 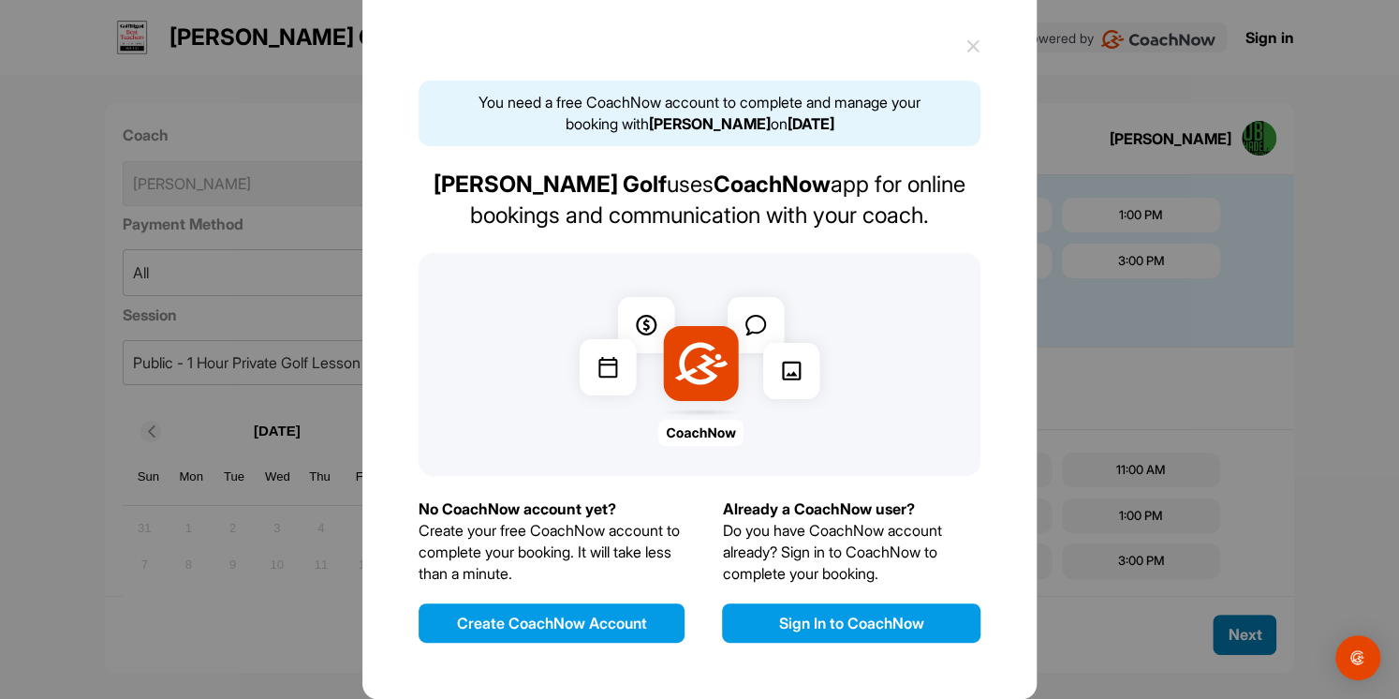 What do you see at coordinates (700, 364) in the screenshot?
I see `img: coach now ads` at bounding box center [700, 364].